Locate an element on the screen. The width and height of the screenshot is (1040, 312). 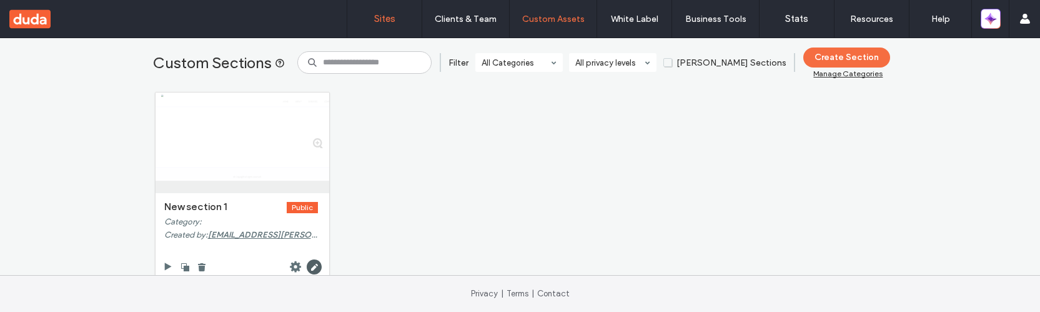
label: Custom Sections is located at coordinates (221, 62).